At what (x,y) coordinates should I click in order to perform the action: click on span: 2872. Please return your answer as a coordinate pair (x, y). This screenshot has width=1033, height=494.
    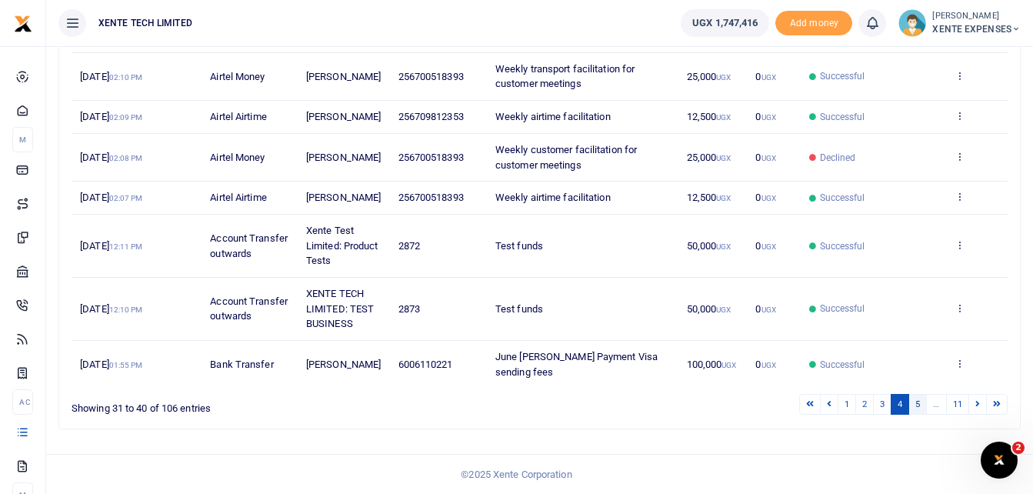
    Looking at the image, I should click on (409, 245).